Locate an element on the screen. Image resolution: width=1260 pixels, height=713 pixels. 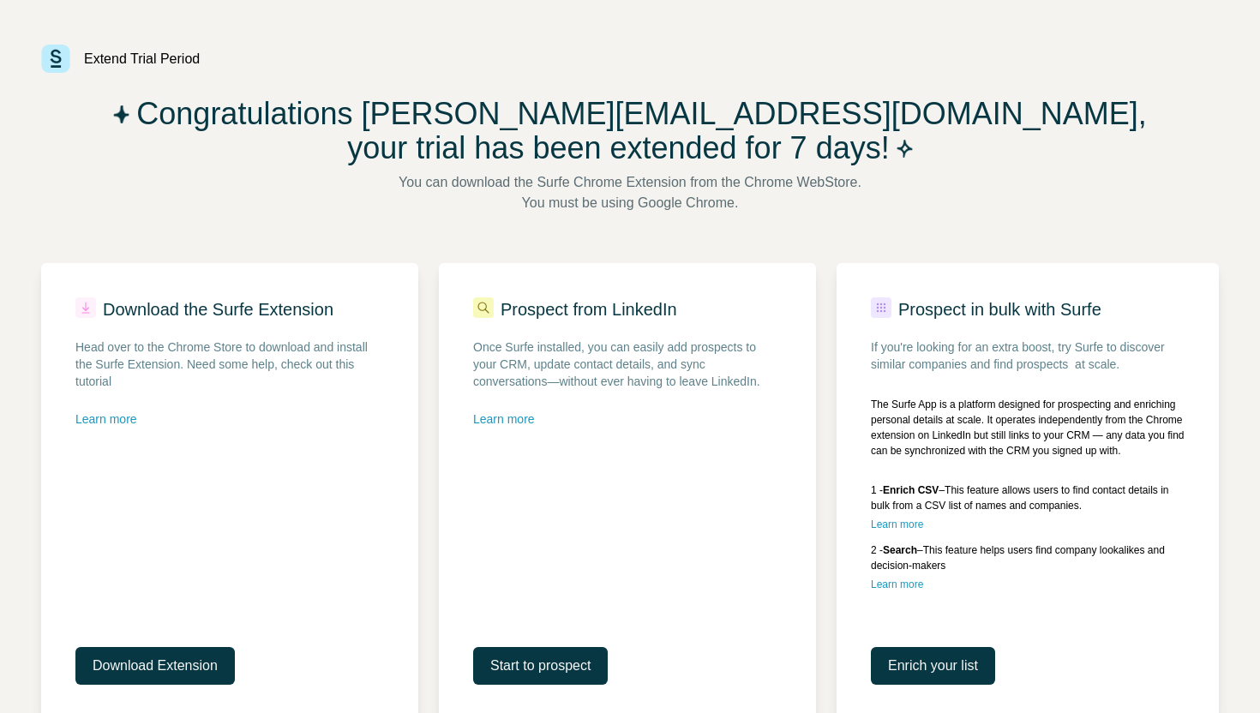
span: You can download the Surfe Chrome Extension from the Chrome WebStore. is located at coordinates (630, 183).